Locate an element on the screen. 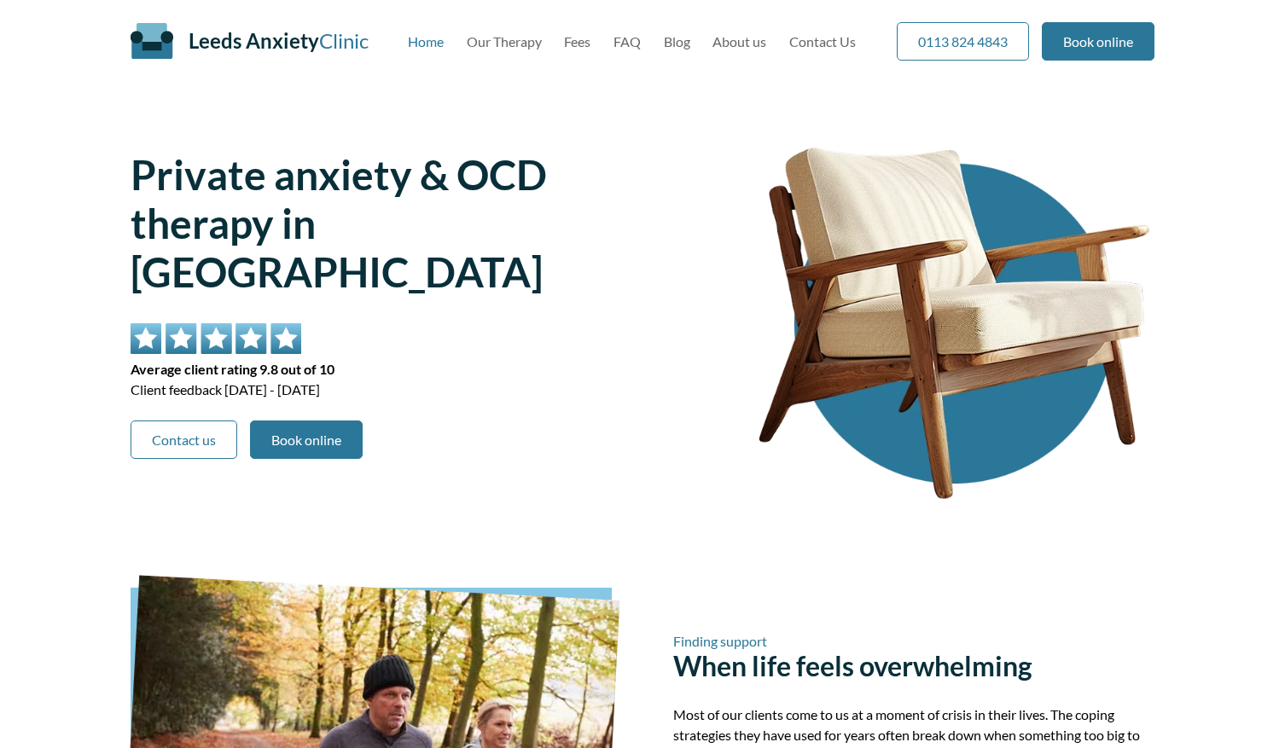 This screenshot has height=748, width=1285. h2: When life feels overwhelming is located at coordinates (914, 658).